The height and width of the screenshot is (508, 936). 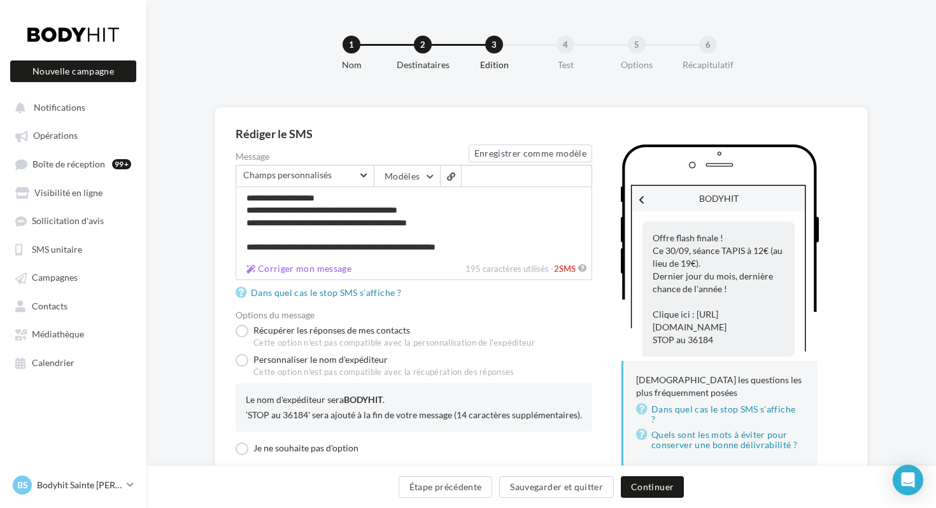 What do you see at coordinates (58, 334) in the screenshot?
I see `span: Médiathèque` at bounding box center [58, 334].